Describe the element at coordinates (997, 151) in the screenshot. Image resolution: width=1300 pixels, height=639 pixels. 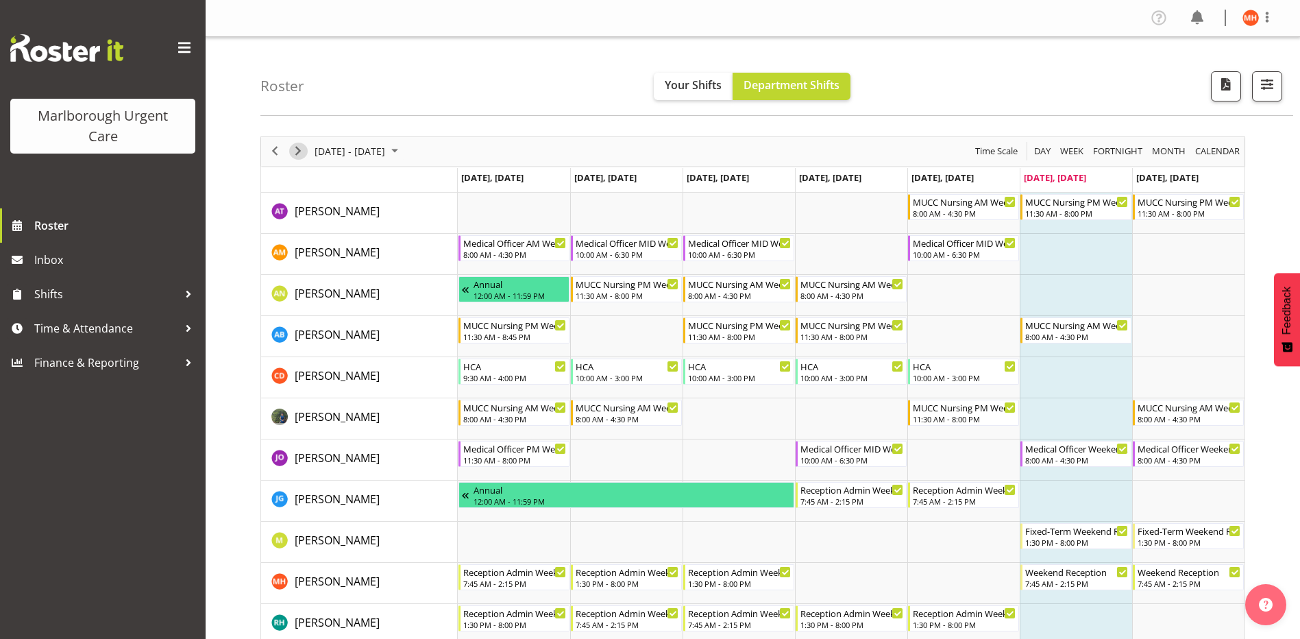
I see `button: Time Scale` at that location.